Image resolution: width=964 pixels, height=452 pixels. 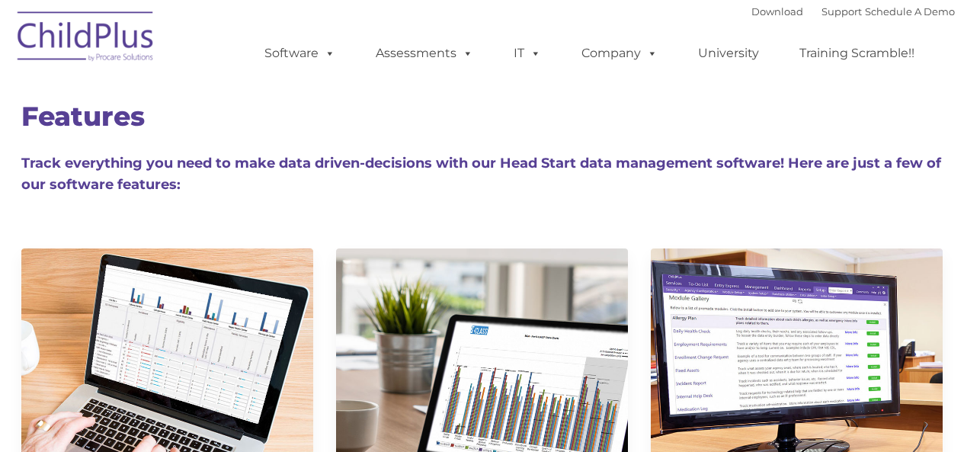 What do you see at coordinates (619, 53) in the screenshot?
I see `a: Company` at bounding box center [619, 53].